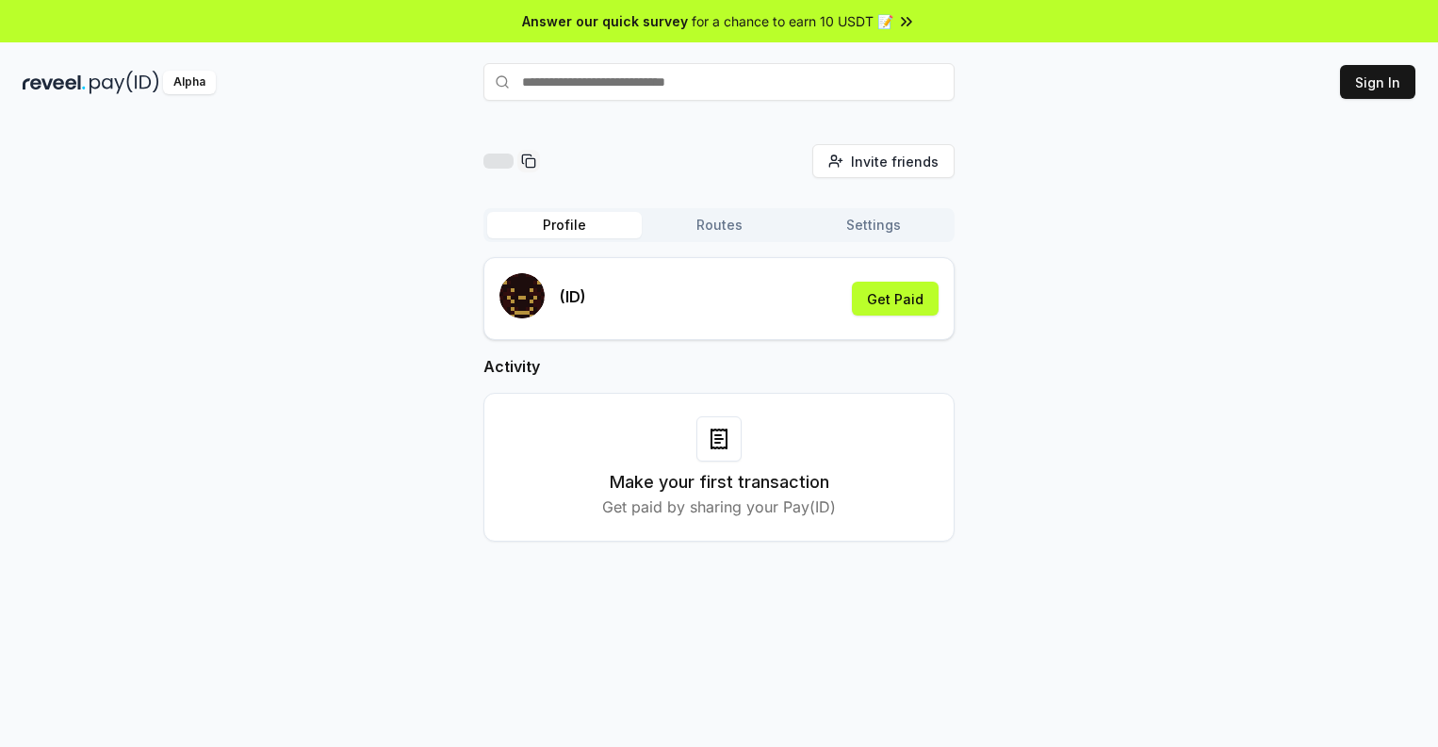 Image resolution: width=1438 pixels, height=747 pixels. Describe the element at coordinates (124, 82) in the screenshot. I see `img: pay_id` at that location.